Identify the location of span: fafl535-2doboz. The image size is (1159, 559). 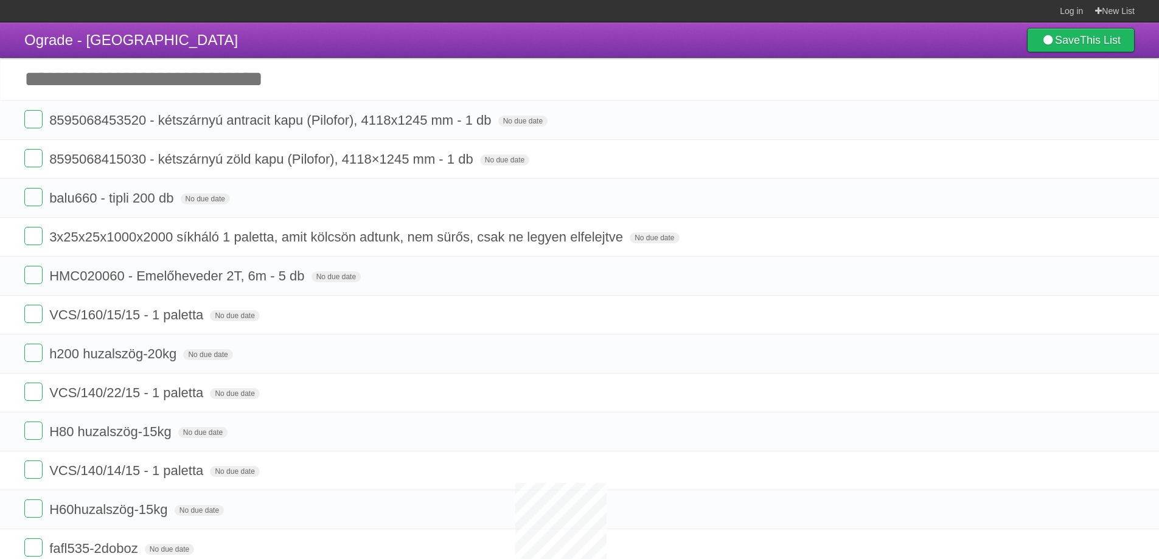
(95, 548).